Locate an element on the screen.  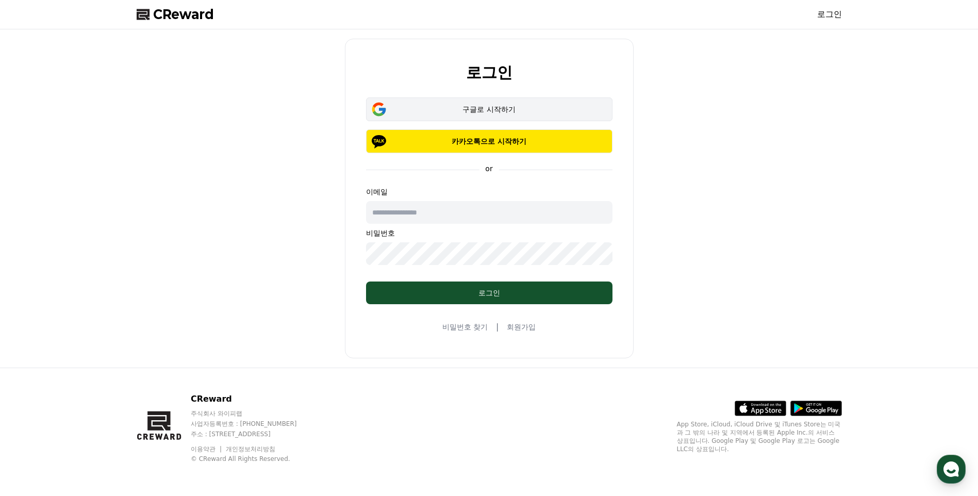
p: 카카오톡으로 시작하기 is located at coordinates (489, 141).